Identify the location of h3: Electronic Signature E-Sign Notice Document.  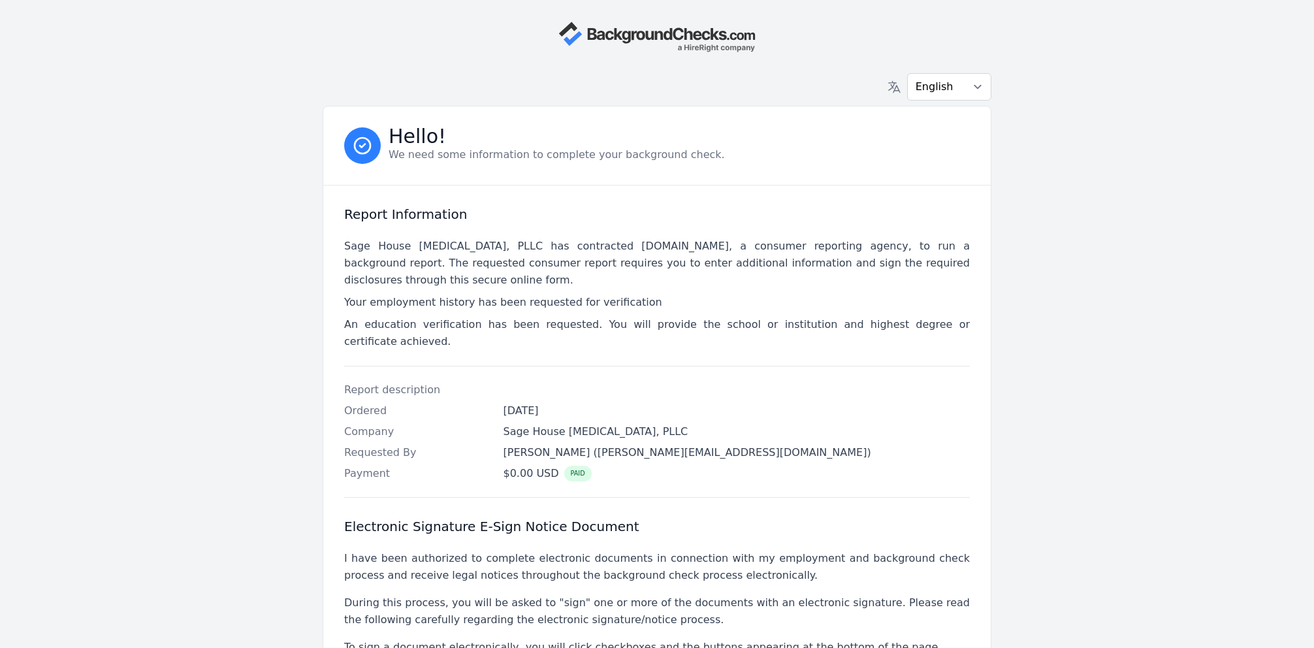
(657, 526).